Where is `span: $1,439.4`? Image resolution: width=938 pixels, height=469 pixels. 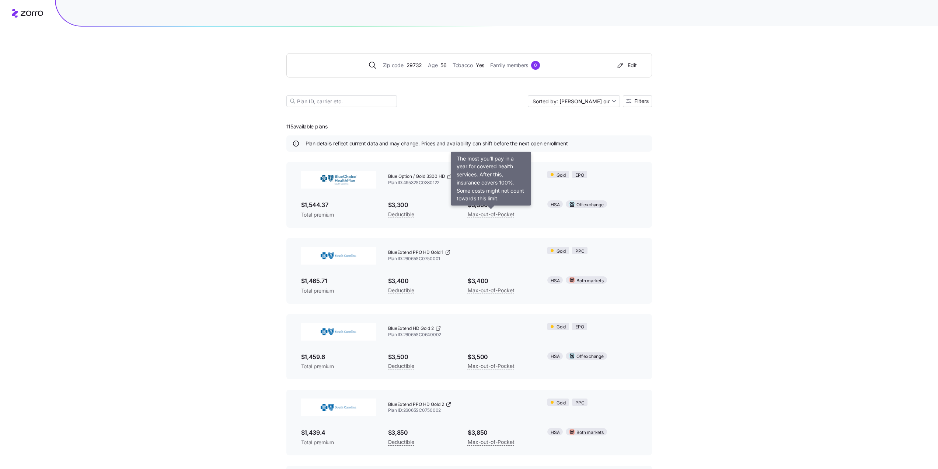 span: $1,439.4 is located at coordinates (339, 432).